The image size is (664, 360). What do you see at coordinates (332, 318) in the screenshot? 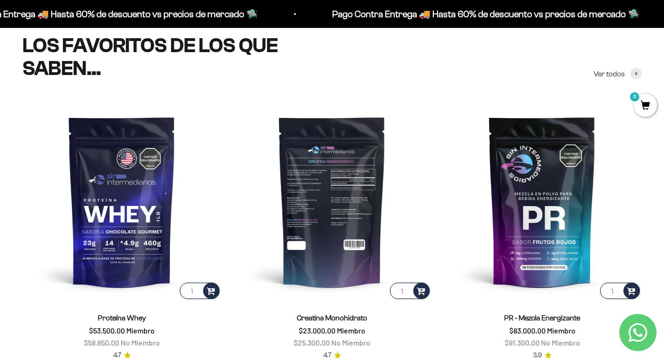
I see `a: Creatina Monohidrato` at bounding box center [332, 318].